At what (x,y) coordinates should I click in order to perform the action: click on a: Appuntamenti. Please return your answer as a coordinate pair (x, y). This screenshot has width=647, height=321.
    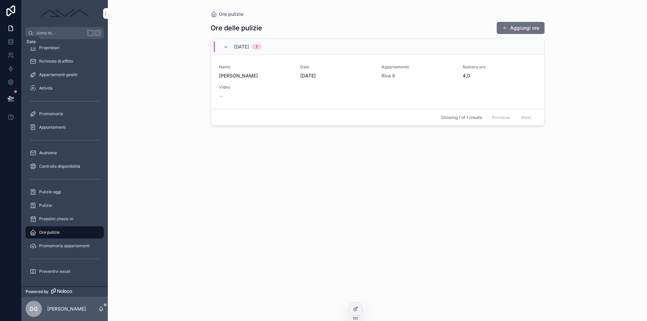
    Looking at the image, I should click on (65, 127).